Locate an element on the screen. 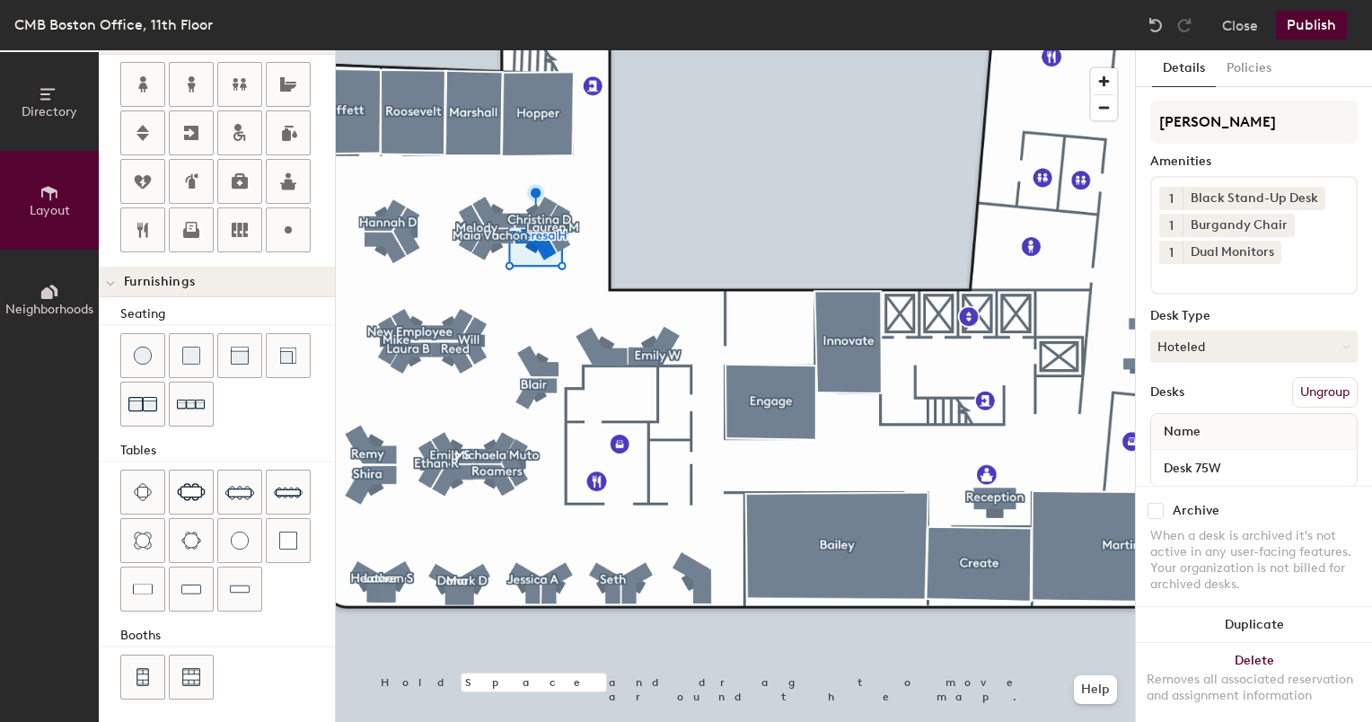 This screenshot has height=722, width=1372. img: Table (1x2) is located at coordinates (143, 589).